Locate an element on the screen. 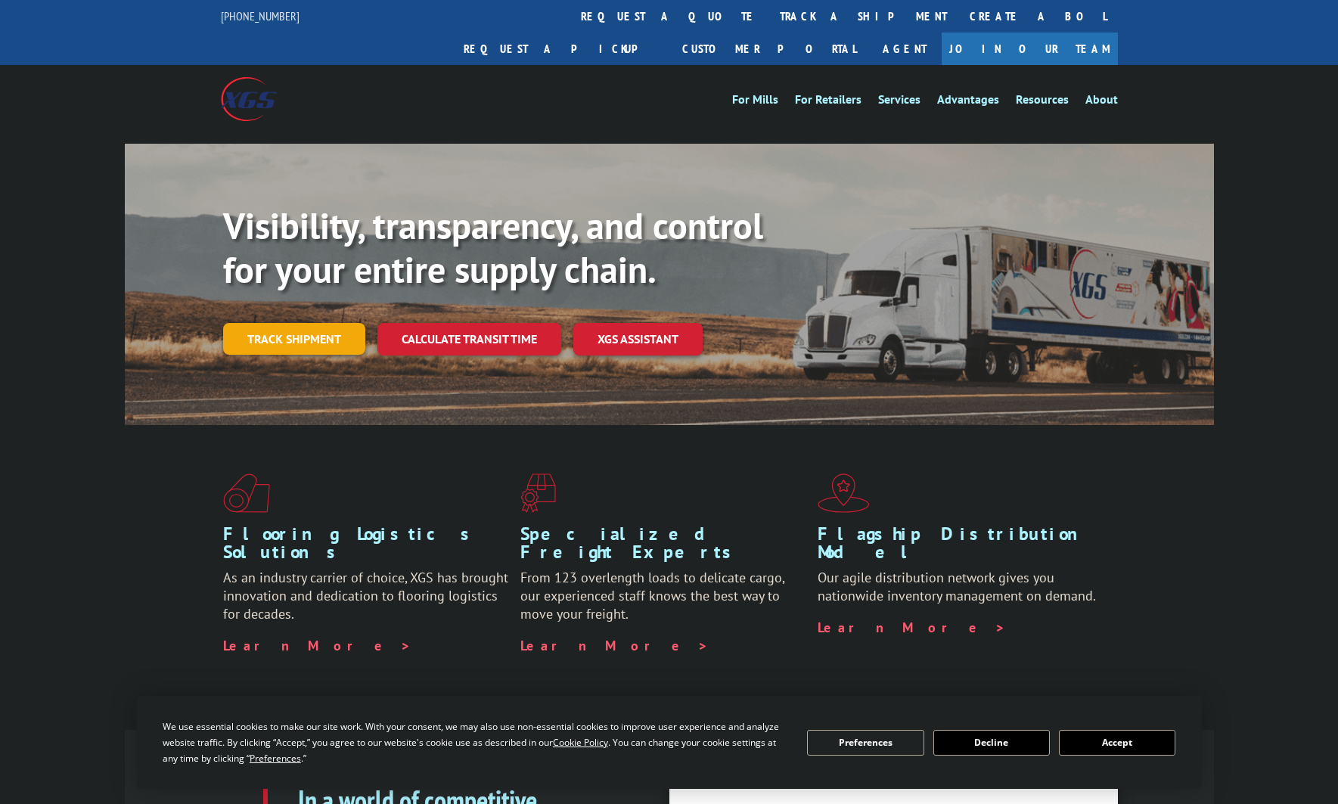 The width and height of the screenshot is (1338, 804). span: As an industry carrier of choice, XGS has brought innovation and dedication to flooring logistics... is located at coordinates (365, 595).